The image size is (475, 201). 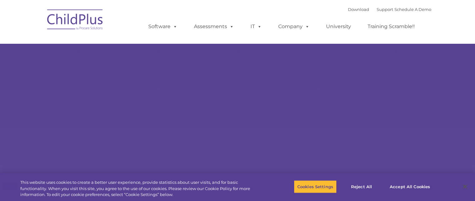 What do you see at coordinates (294, 27) in the screenshot?
I see `a: Company` at bounding box center [294, 27].